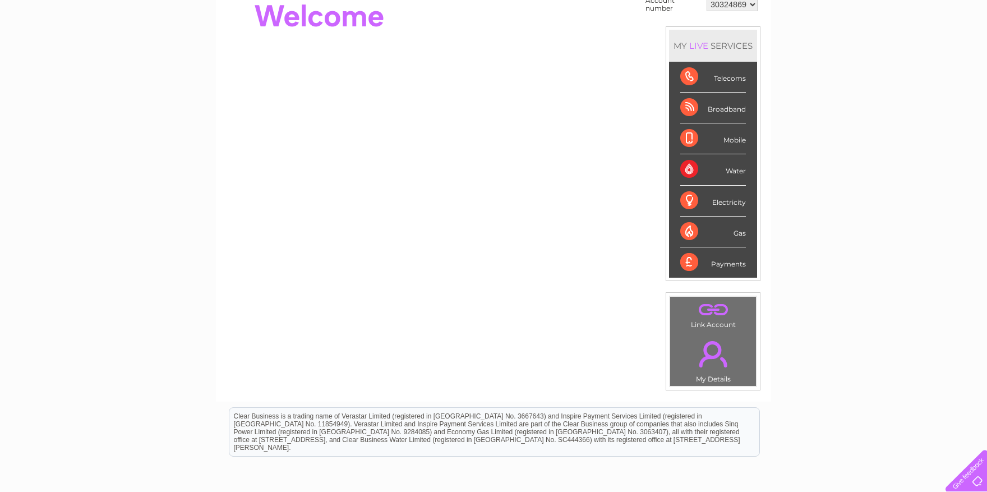 Image resolution: width=987 pixels, height=492 pixels. What do you see at coordinates (814, 12) in the screenshot?
I see `span: 0333 014 3131` at bounding box center [814, 12].